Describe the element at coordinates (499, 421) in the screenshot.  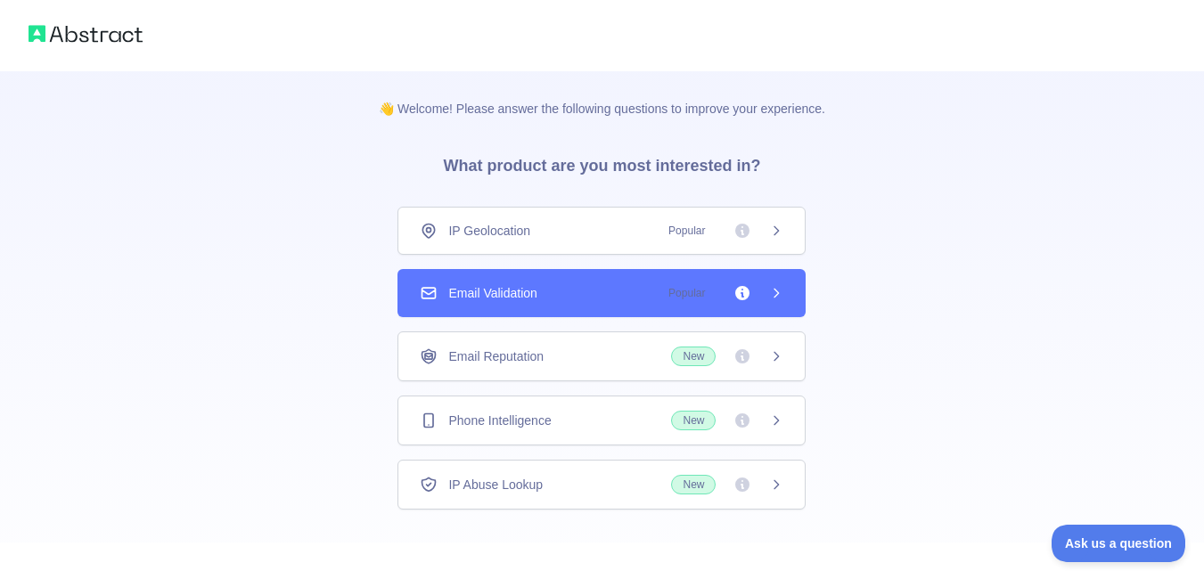
I see `span: Phone Intelligence` at that location.